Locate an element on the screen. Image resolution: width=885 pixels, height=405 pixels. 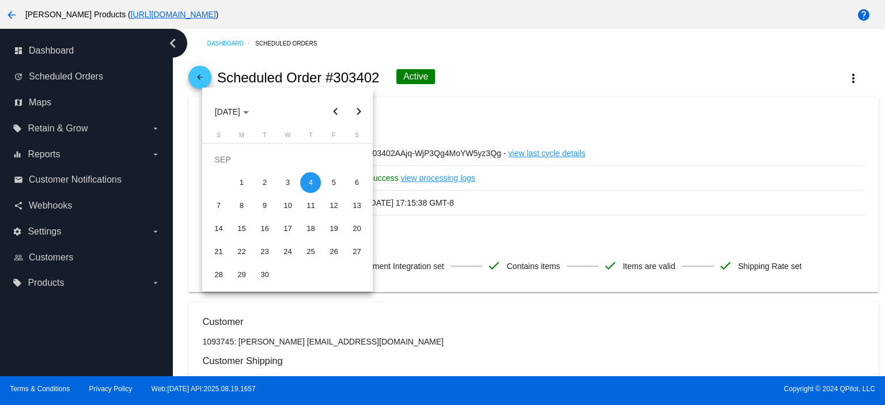
th: Saturday is located at coordinates (356, 137).